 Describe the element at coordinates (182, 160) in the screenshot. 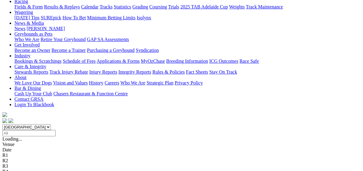

I see `div: R2` at that location.